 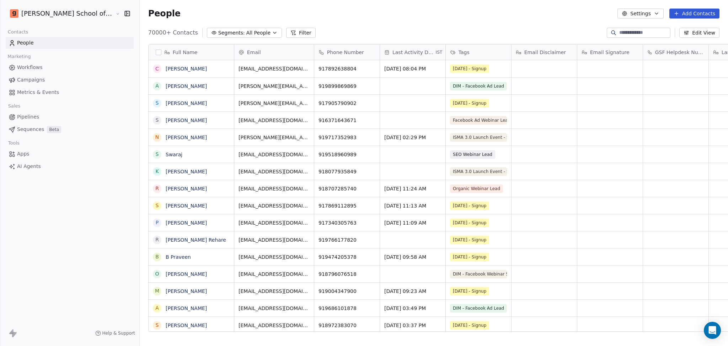 What do you see at coordinates (544, 52) in the screenshot?
I see `div: Email Disclaimer` at bounding box center [544, 52].